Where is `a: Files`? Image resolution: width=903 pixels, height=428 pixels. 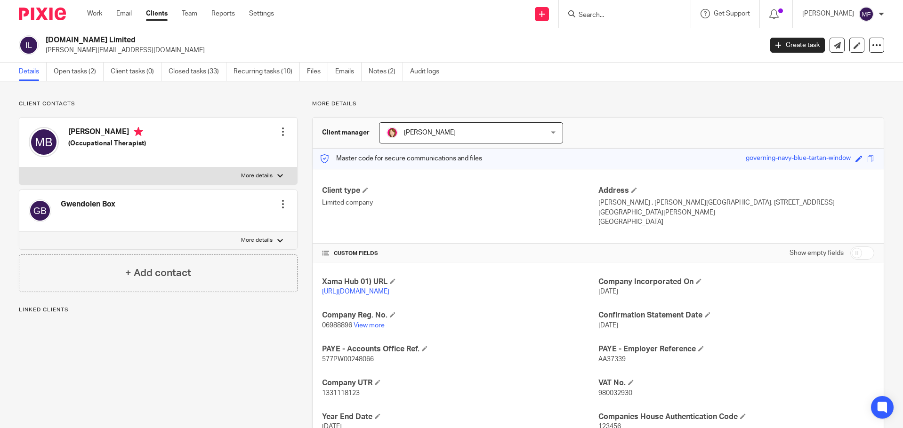
a: Files is located at coordinates (317, 72).